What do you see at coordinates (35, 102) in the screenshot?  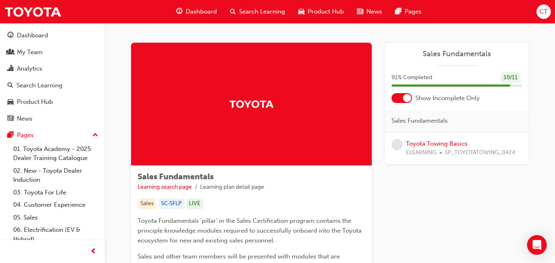 I see `div: Product Hub` at bounding box center [35, 102].